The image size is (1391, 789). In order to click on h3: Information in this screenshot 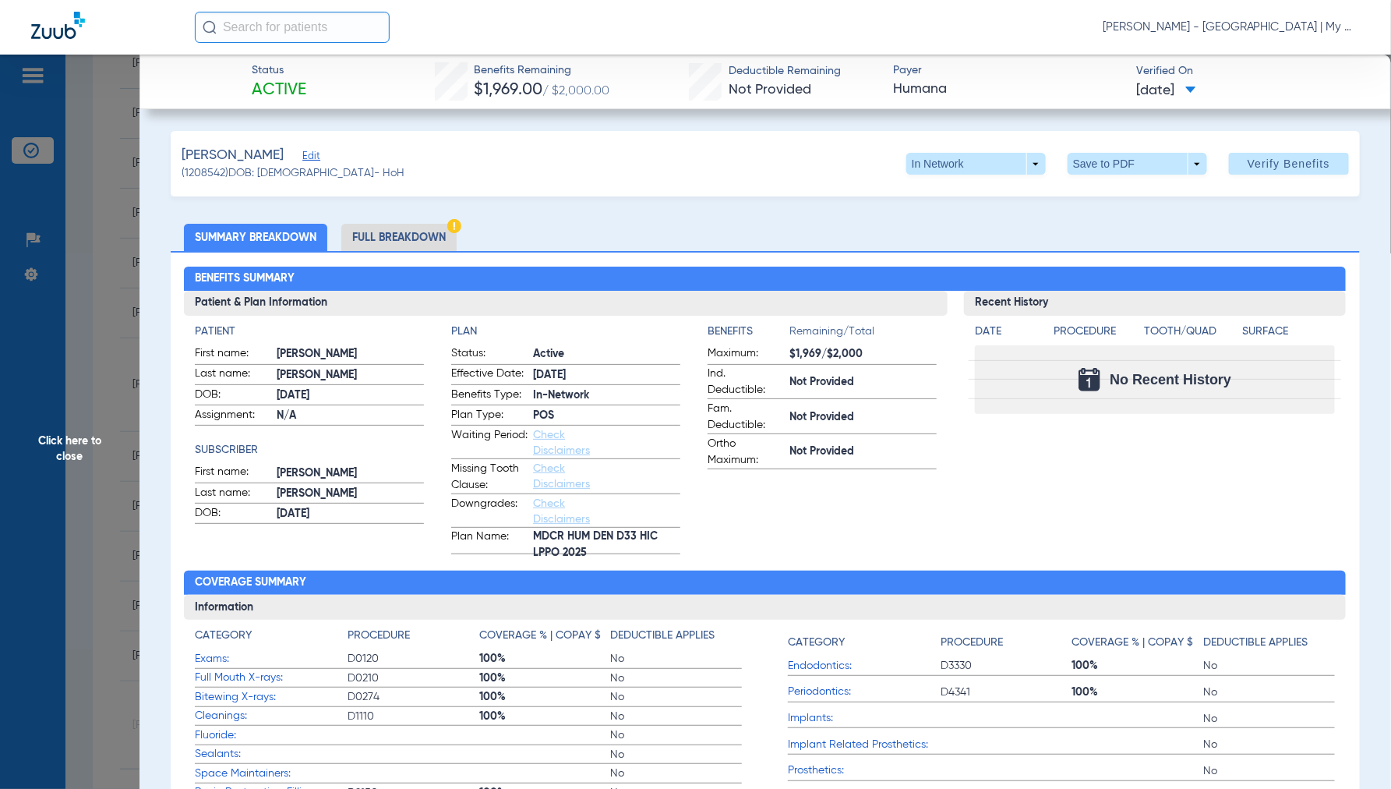, I will do `click(765, 607)`.